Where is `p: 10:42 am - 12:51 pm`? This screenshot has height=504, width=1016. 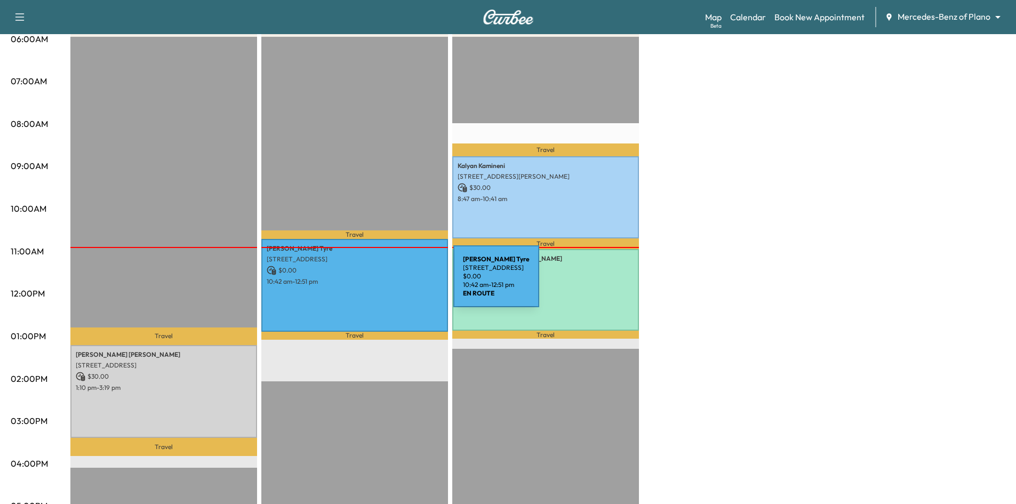 p: 10:42 am - 12:51 pm is located at coordinates (355, 282).